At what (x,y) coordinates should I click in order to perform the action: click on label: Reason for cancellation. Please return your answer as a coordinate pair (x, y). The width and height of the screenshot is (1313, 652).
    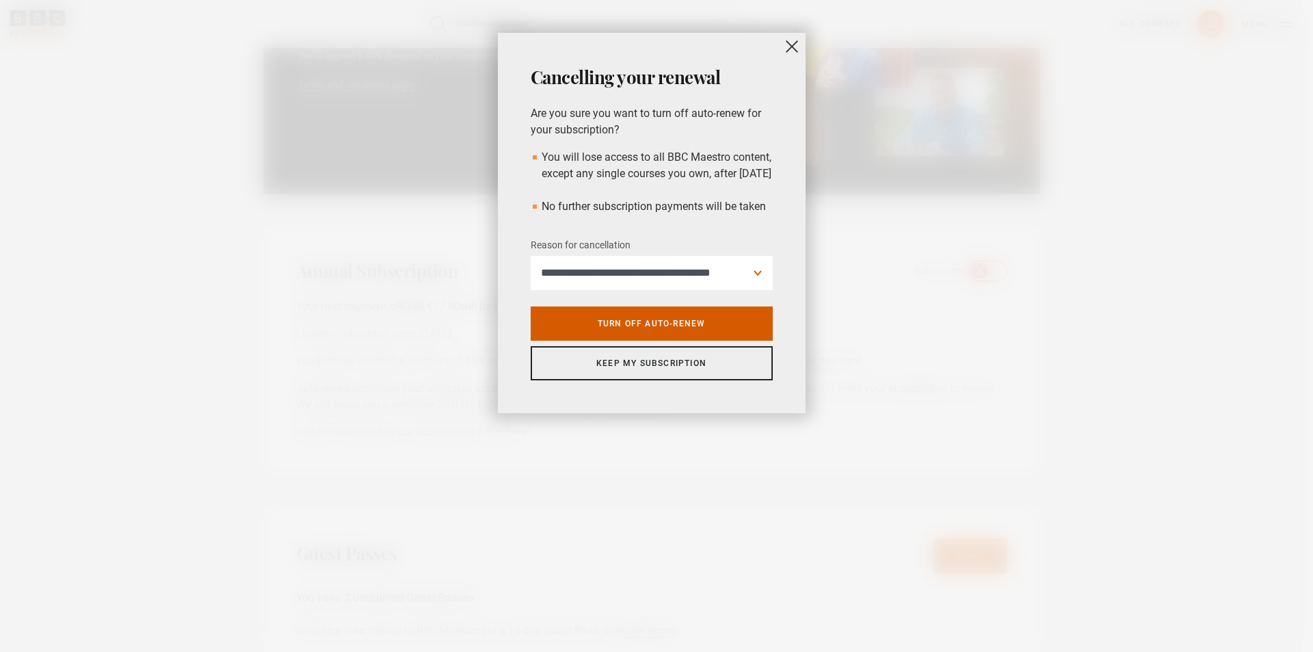
    Looking at the image, I should click on (580, 245).